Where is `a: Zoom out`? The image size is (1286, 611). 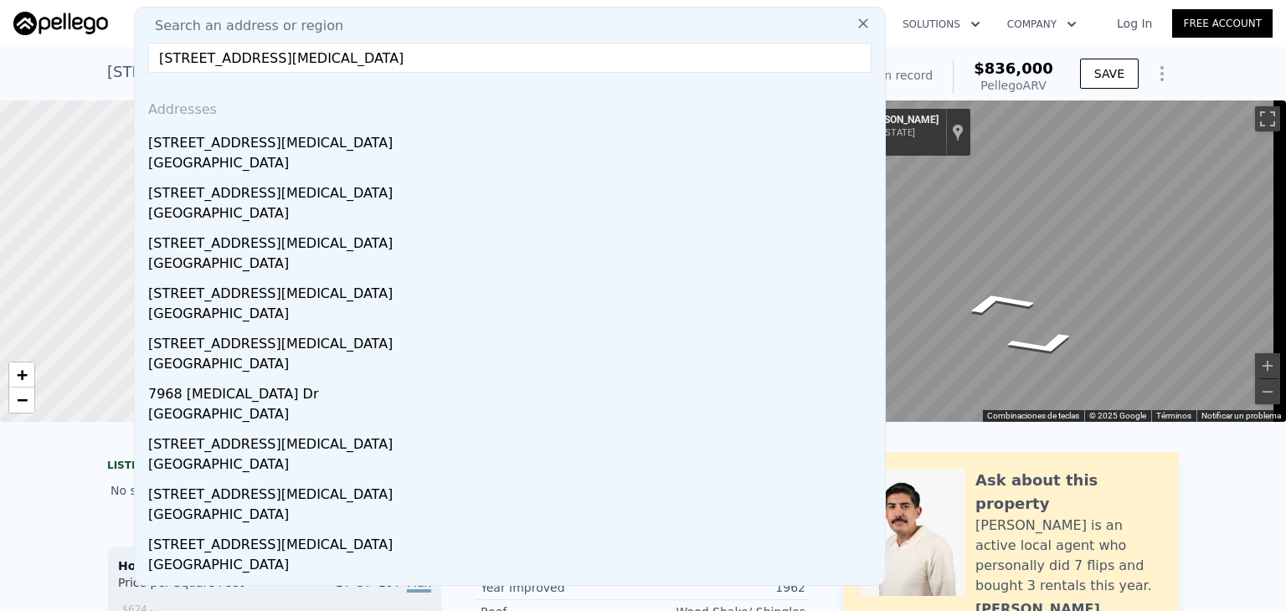
a: Zoom out is located at coordinates (22, 400).